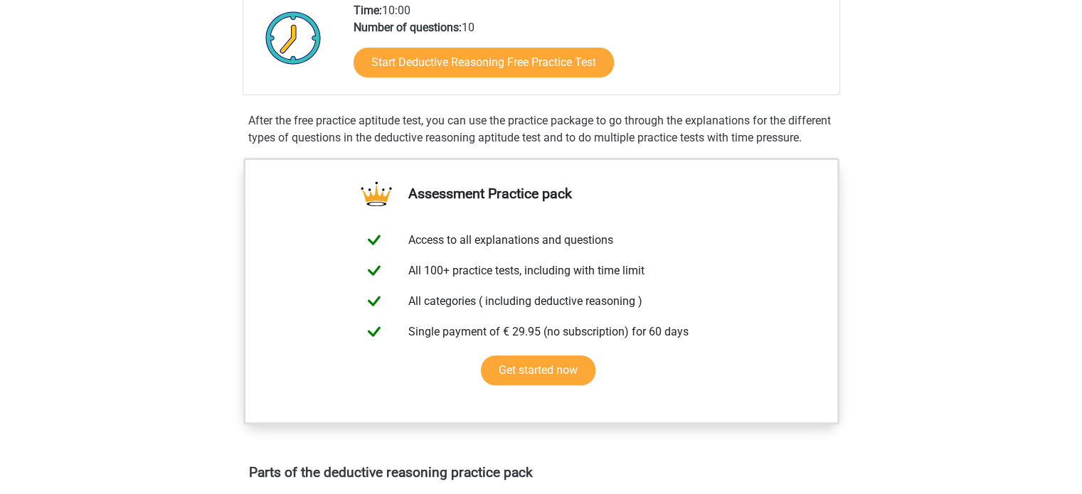 The width and height of the screenshot is (1082, 494). I want to click on b: Time:, so click(368, 10).